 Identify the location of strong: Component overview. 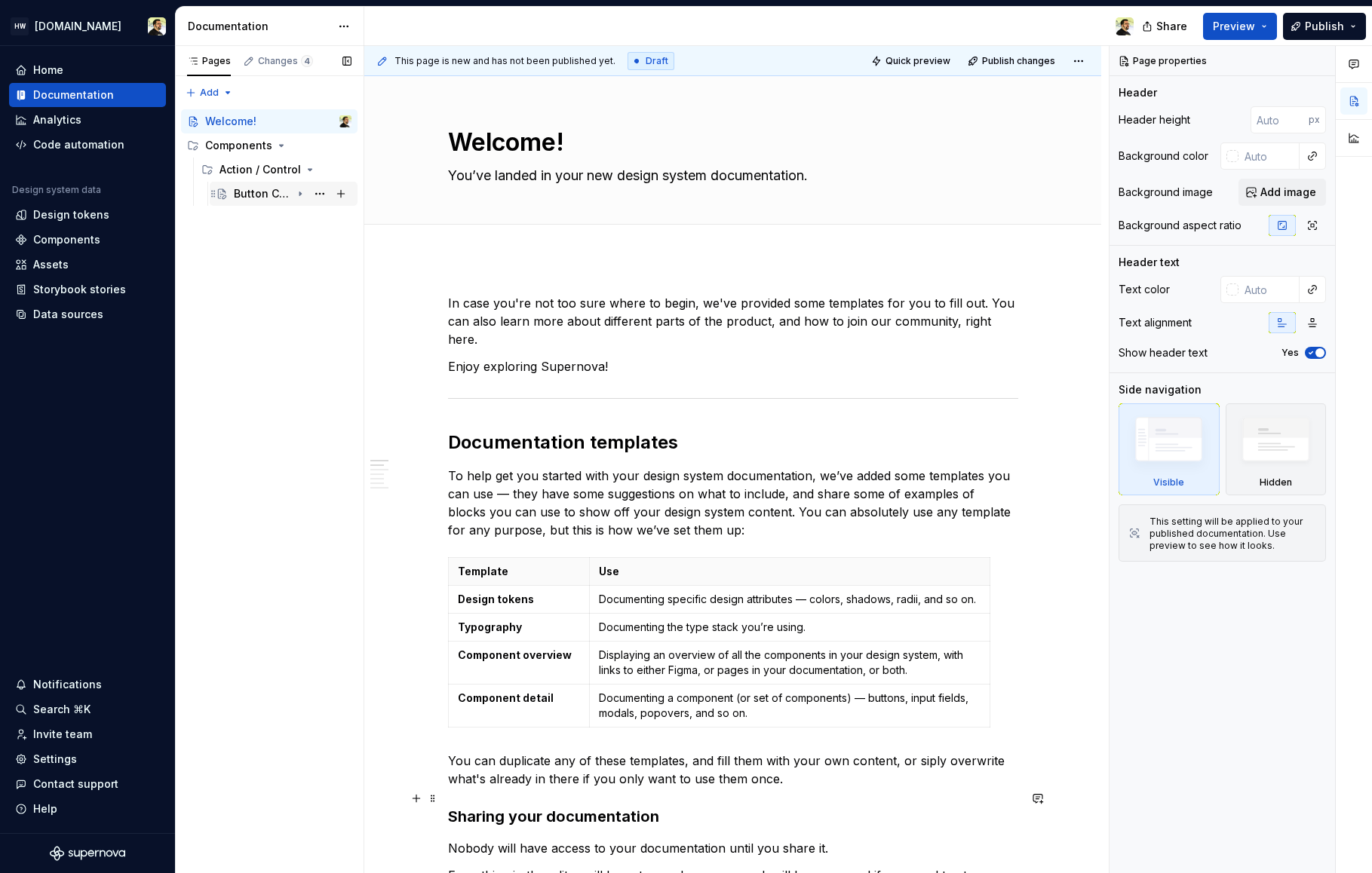
(514, 655).